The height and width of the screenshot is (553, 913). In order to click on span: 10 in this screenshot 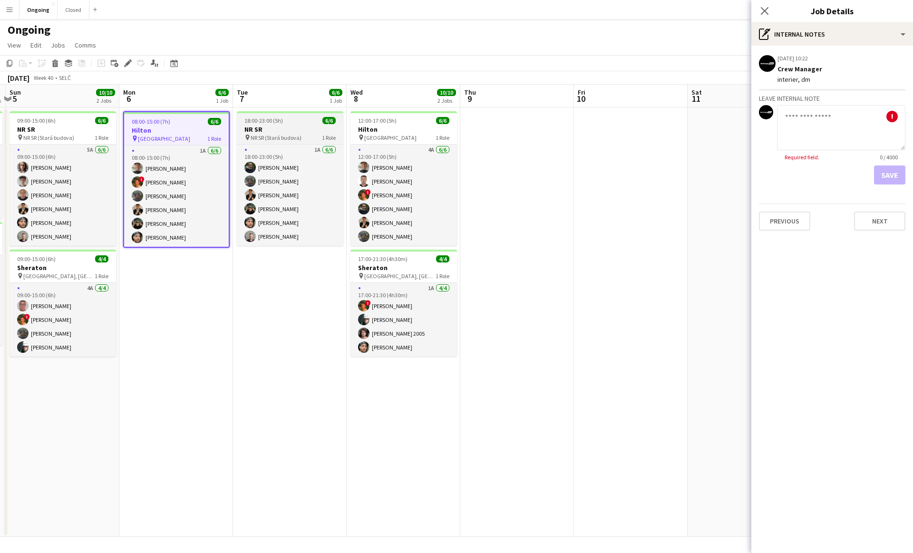, I will do `click(581, 98)`.